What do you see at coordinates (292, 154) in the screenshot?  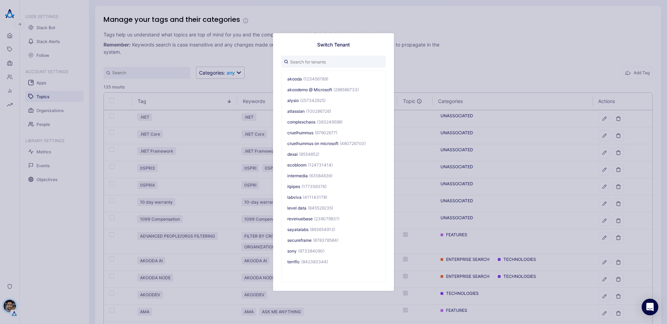 I see `span: dexai` at bounding box center [292, 154].